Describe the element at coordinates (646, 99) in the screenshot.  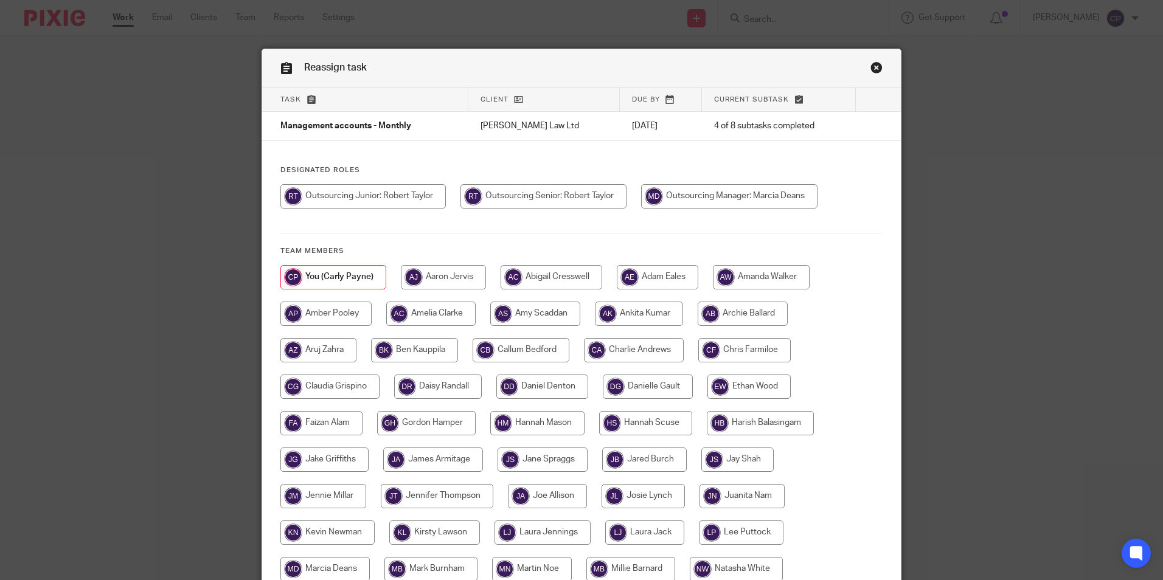
I see `span: Due by` at that location.